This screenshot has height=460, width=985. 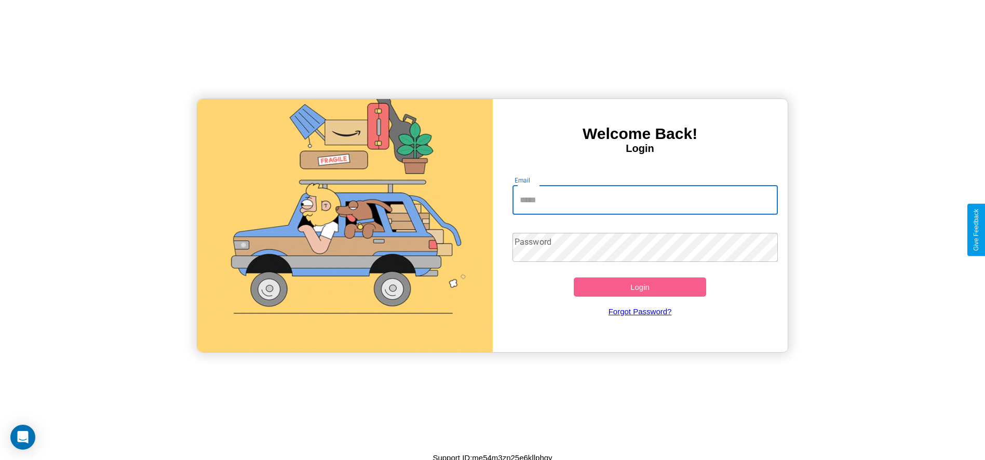 What do you see at coordinates (23, 438) in the screenshot?
I see `div: Open Intercom Messenger` at bounding box center [23, 438].